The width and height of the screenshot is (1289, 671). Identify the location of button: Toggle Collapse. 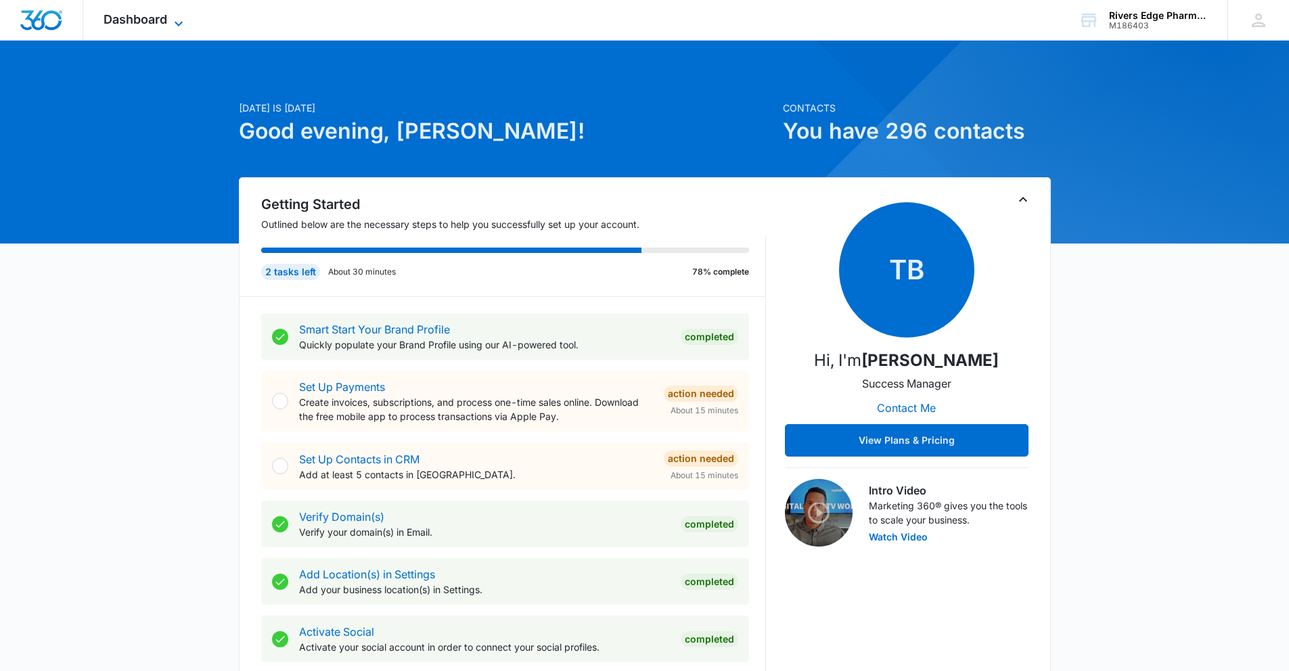
(1023, 200).